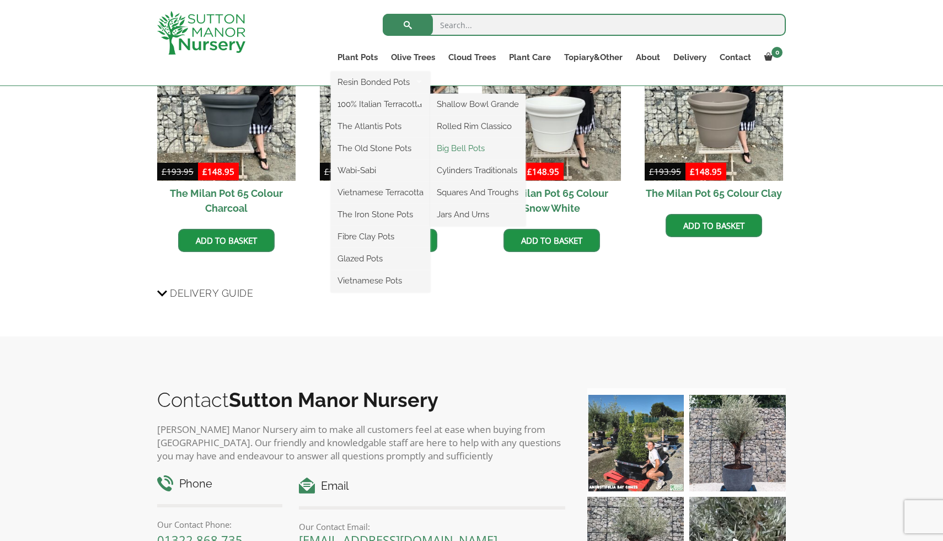  I want to click on a: Topiary&Other, so click(594, 57).